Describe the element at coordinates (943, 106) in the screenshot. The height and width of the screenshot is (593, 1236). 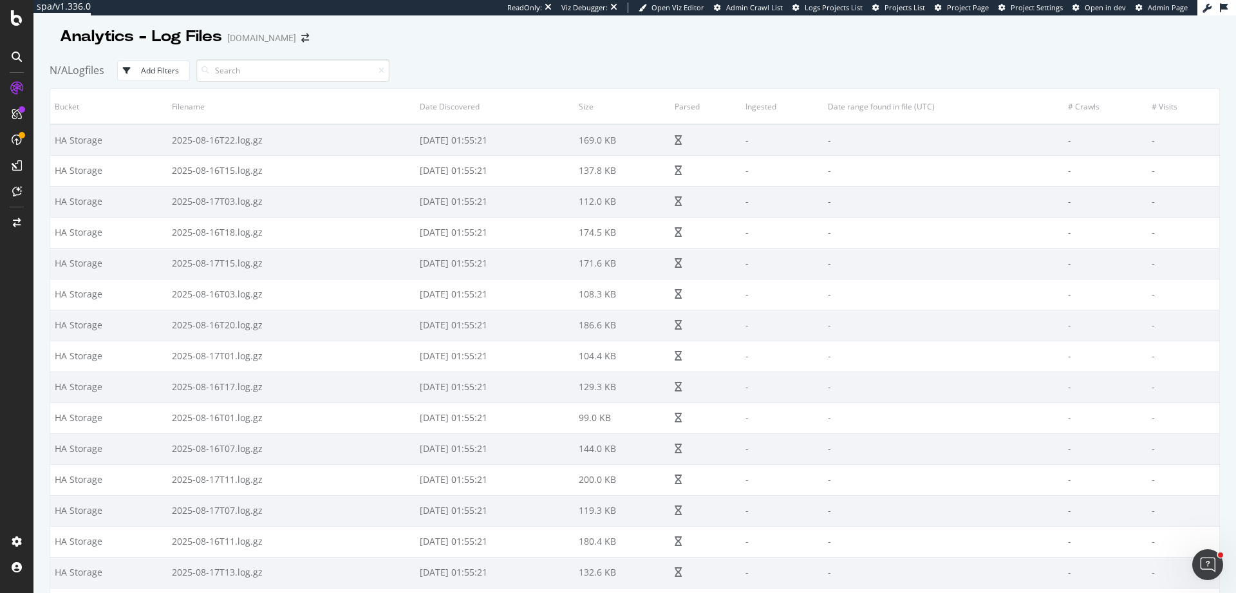
I see `th: Date range found in file (UTC)` at that location.